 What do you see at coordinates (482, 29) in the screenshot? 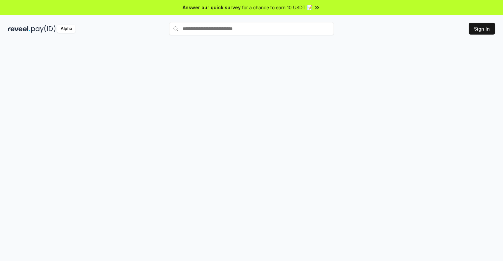
I see `button: Sign In` at bounding box center [482, 29].